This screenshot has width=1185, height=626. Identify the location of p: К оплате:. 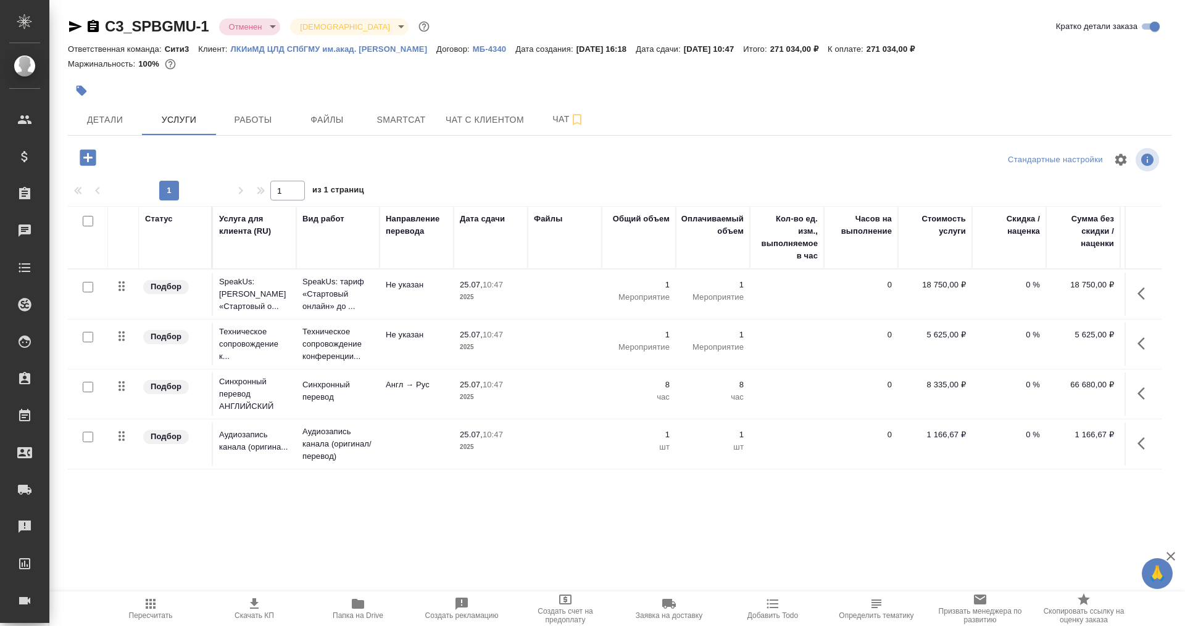
(847, 49).